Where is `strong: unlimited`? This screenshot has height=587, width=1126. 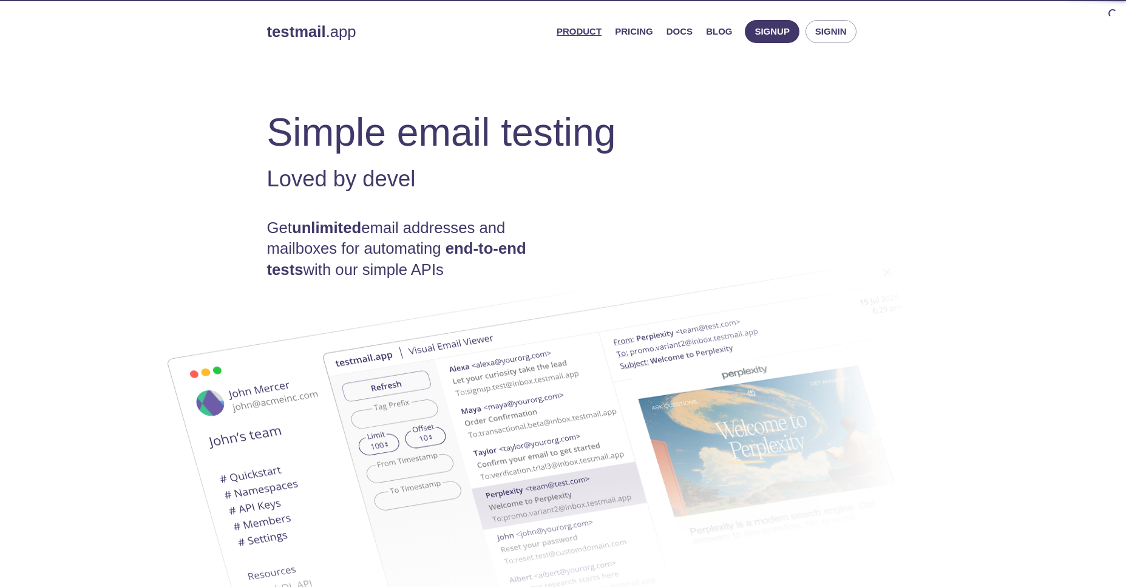
strong: unlimited is located at coordinates (327, 228).